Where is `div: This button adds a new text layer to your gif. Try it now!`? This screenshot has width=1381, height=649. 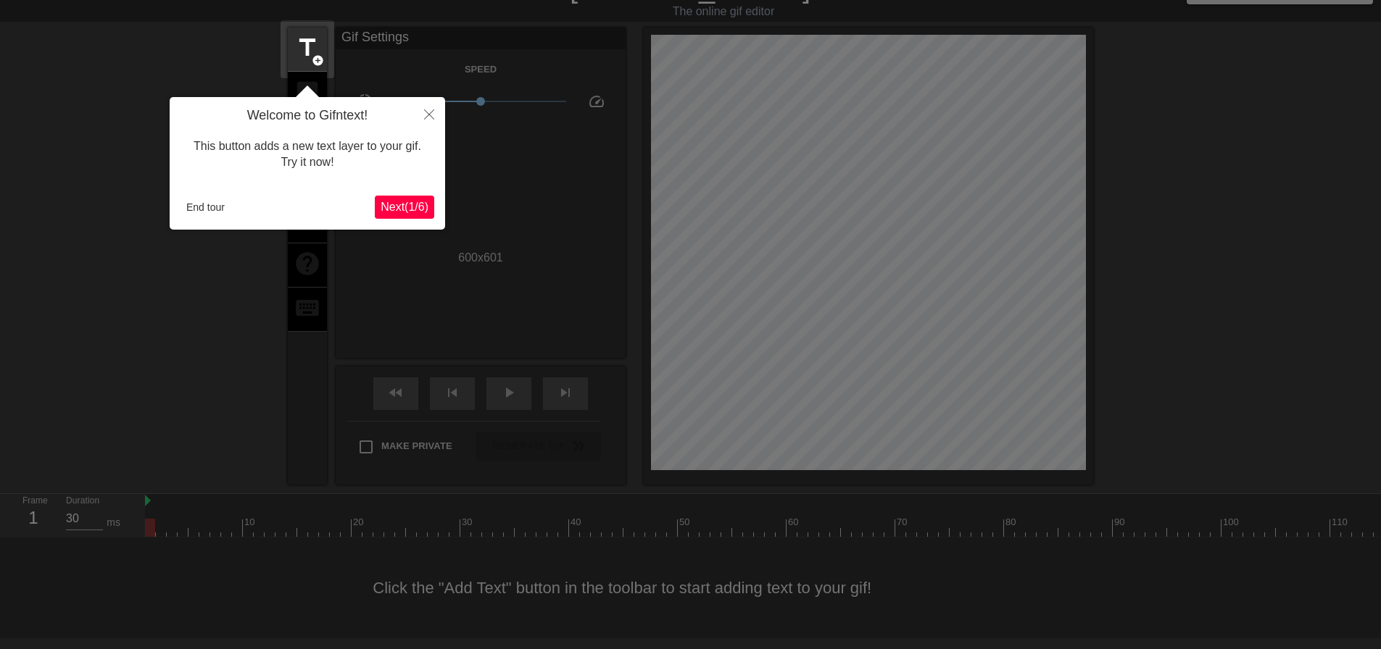
div: This button adds a new text layer to your gif. Try it now! is located at coordinates (307, 154).